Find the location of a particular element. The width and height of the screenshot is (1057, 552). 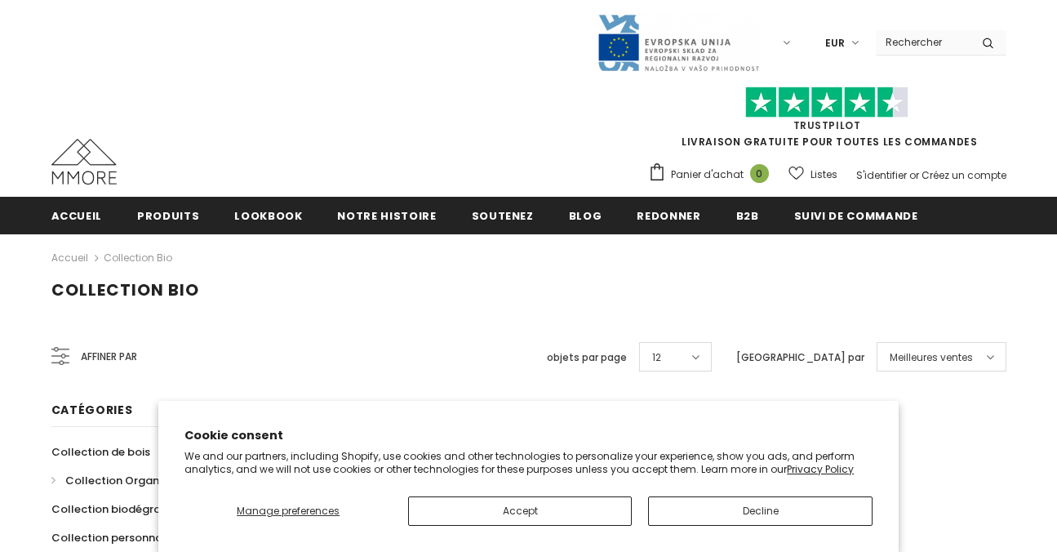

span: Collection de bois is located at coordinates (100, 451).